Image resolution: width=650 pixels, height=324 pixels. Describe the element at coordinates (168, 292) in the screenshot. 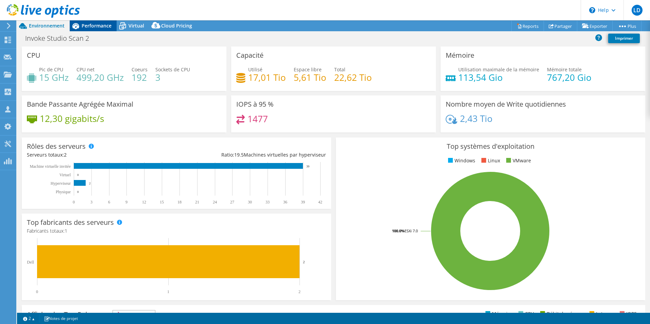

I see `text: 1` at that location.